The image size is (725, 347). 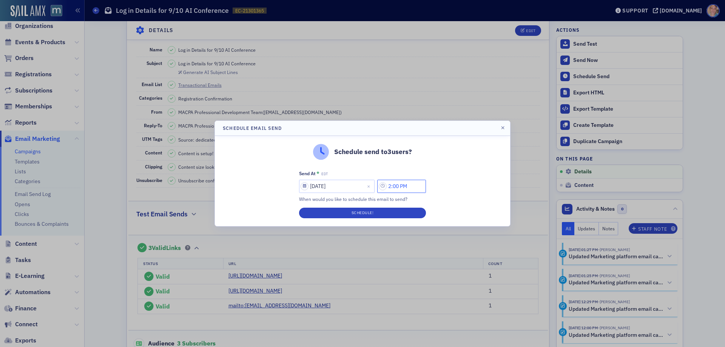 What do you see at coordinates (369, 186) in the screenshot?
I see `button: Close` at bounding box center [369, 186].